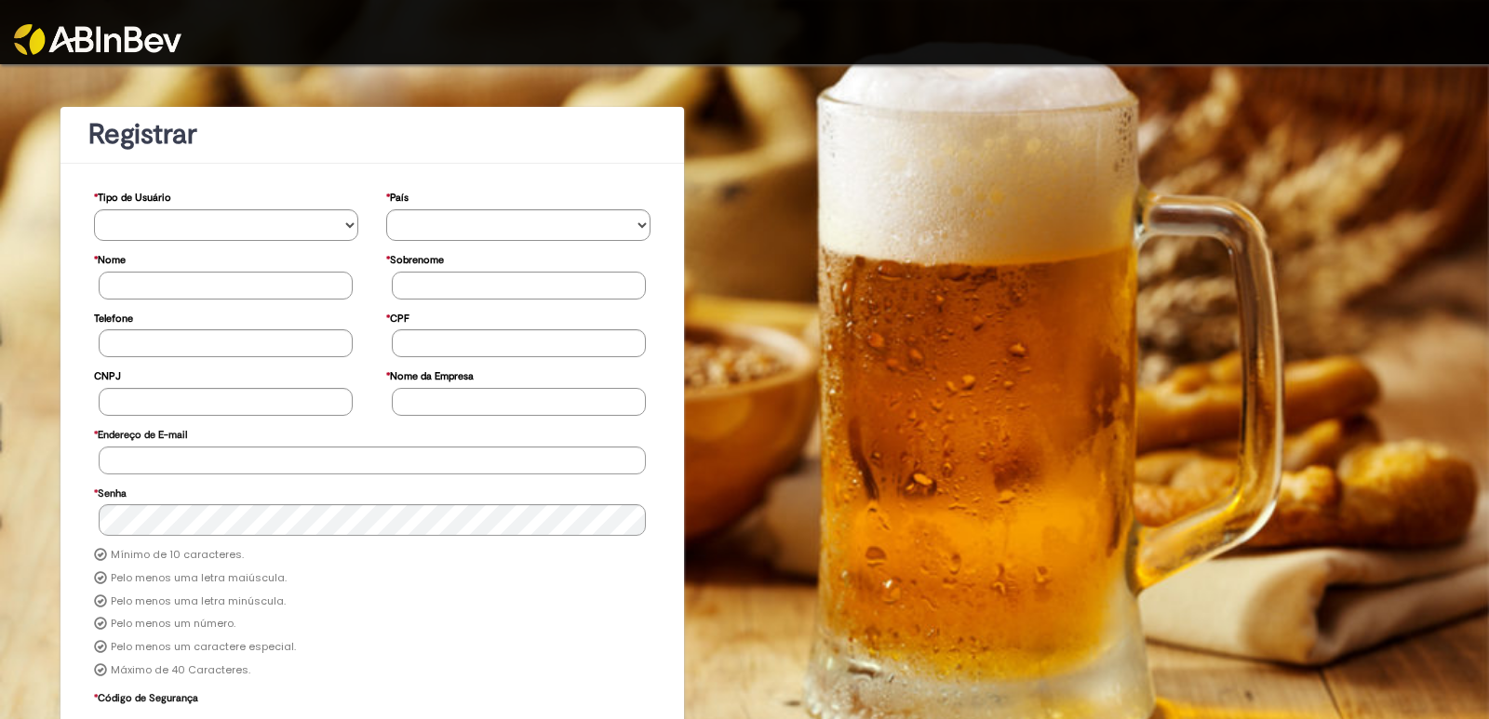  What do you see at coordinates (177, 556) in the screenshot?
I see `label: Mínimo de 10 caracteres.` at bounding box center [177, 556].